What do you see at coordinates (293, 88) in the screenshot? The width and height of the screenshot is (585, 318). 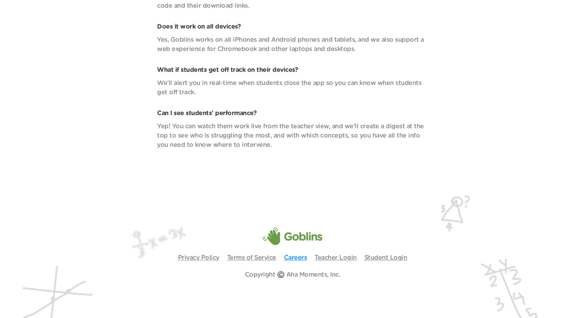 I see `p: We’ll alert you in real-time when students close the app so you can know when students get off tr...` at bounding box center [293, 88].